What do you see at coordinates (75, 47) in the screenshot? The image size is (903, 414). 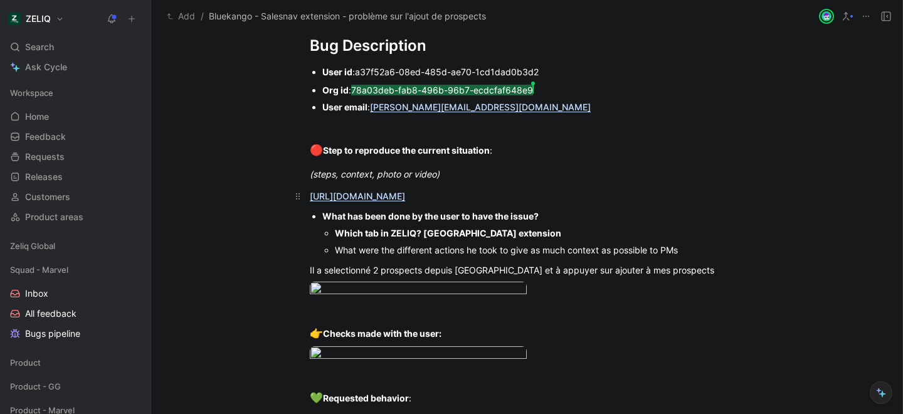 I see `div: Search` at bounding box center [75, 47].